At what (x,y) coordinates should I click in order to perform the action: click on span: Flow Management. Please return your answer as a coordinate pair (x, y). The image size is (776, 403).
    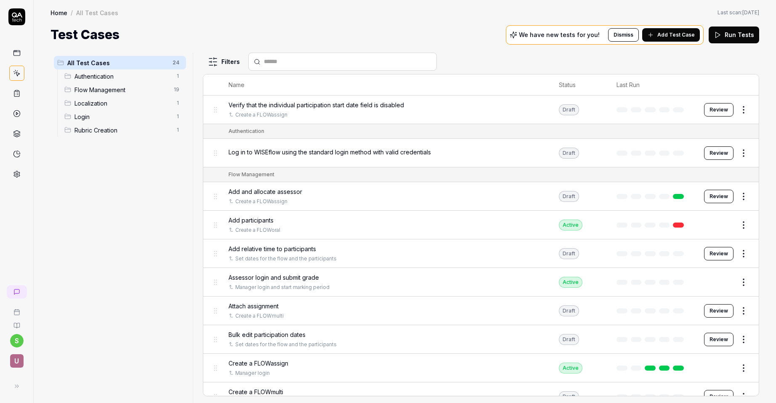
    Looking at the image, I should click on (122, 90).